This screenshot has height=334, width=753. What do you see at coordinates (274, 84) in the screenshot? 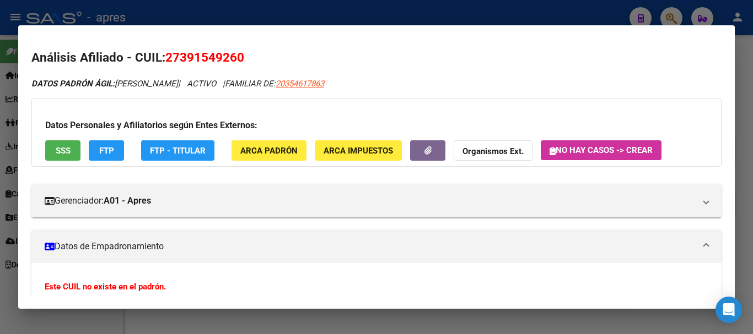
I see `span: FAMILIAR DE:` at bounding box center [274, 84].